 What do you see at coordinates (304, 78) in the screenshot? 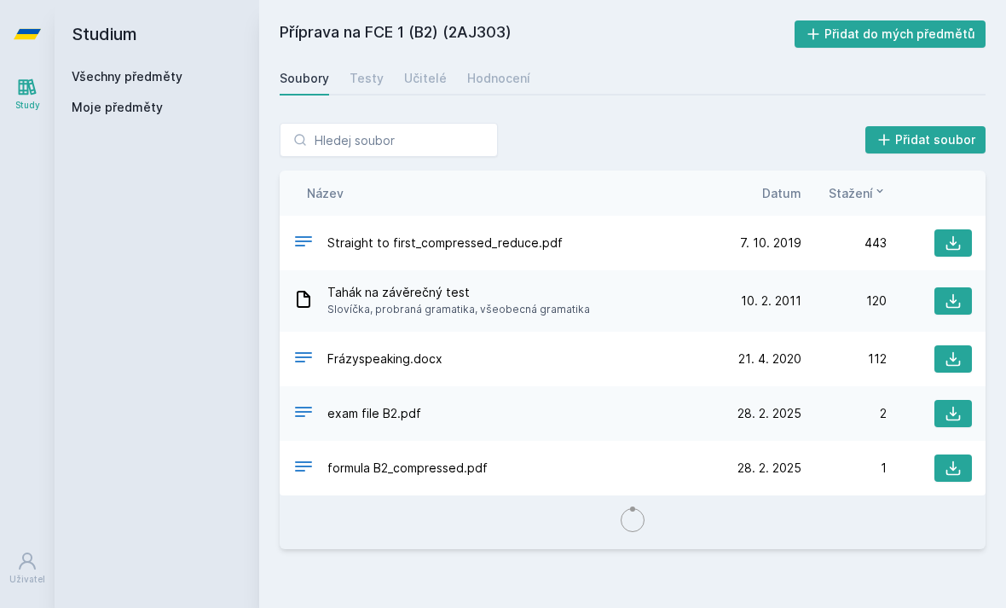
I see `div: Soubory` at bounding box center [304, 78].